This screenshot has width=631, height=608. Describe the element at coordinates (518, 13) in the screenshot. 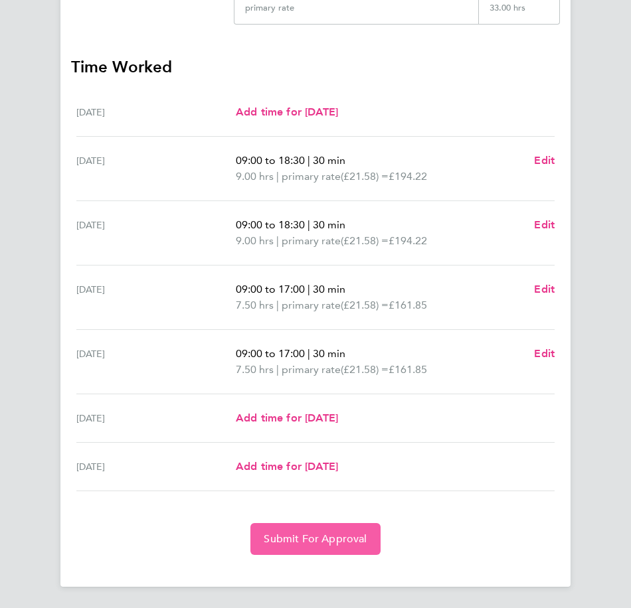

I see `div: 33.00 hrs` at that location.